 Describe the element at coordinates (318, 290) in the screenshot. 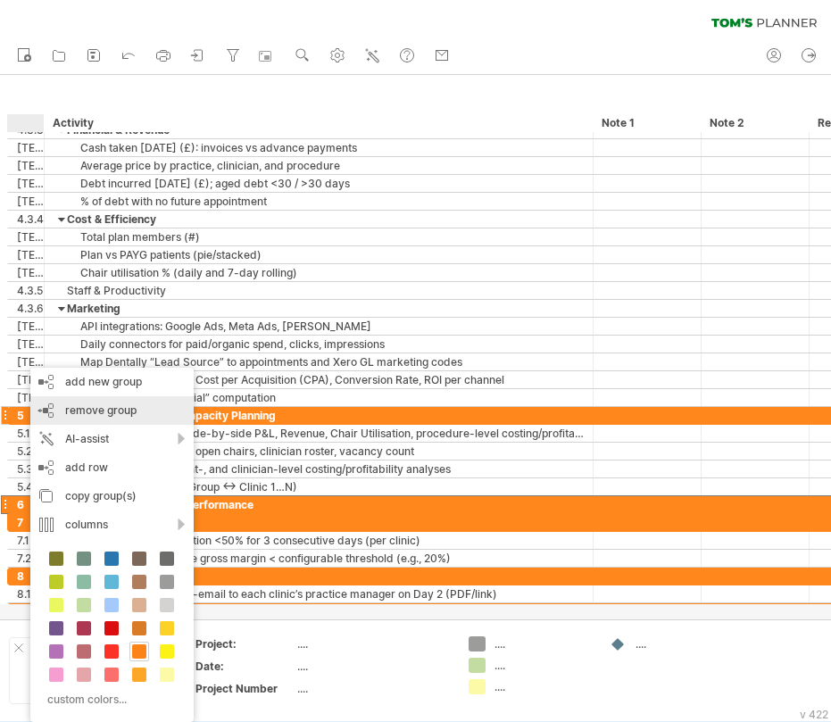

I see `div: Staff & Productivity` at that location.